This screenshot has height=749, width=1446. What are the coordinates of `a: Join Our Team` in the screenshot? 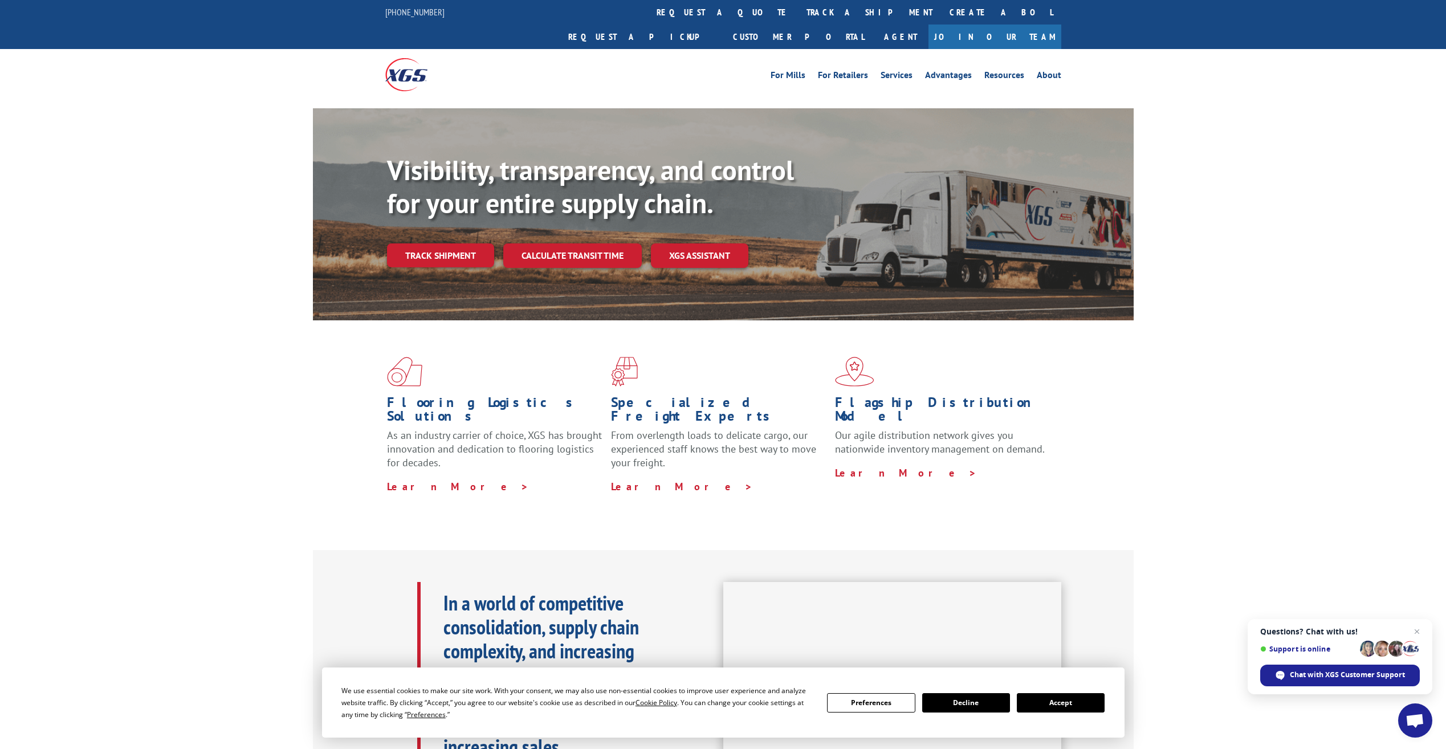 It's located at (994, 36).